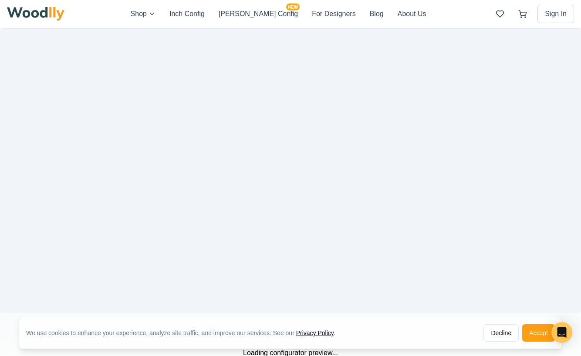  I want to click on button: Decline, so click(501, 333).